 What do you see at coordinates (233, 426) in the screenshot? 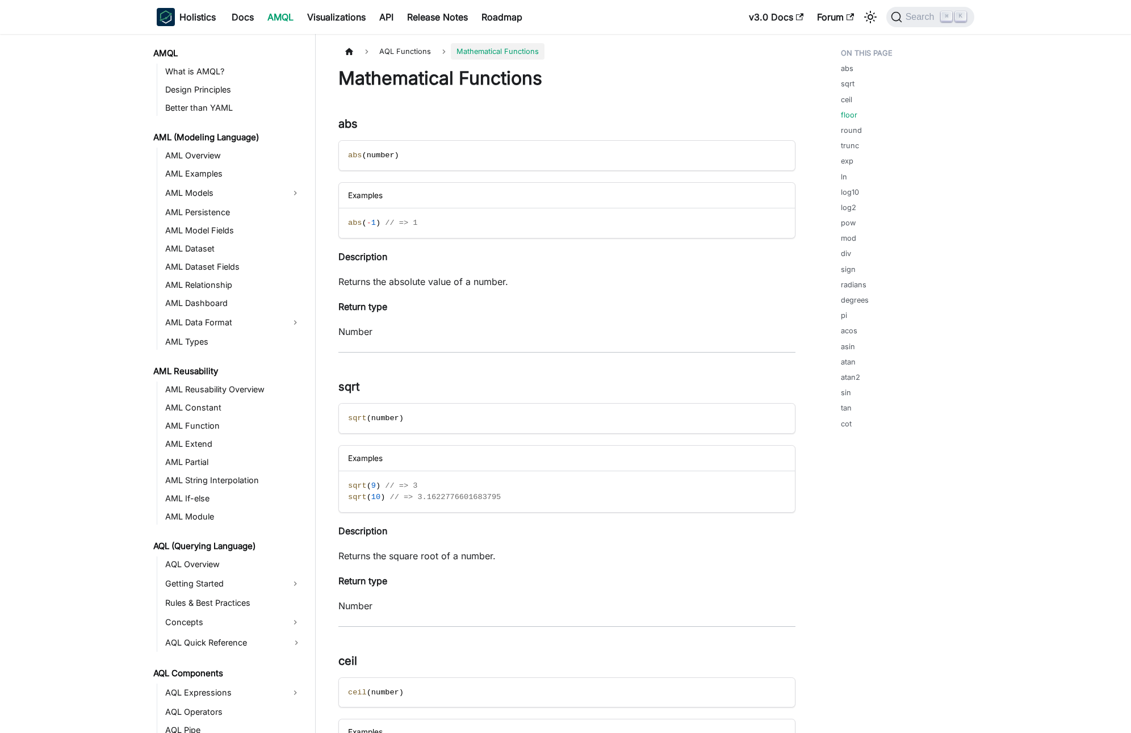
I see `a: AML Function` at bounding box center [233, 426].